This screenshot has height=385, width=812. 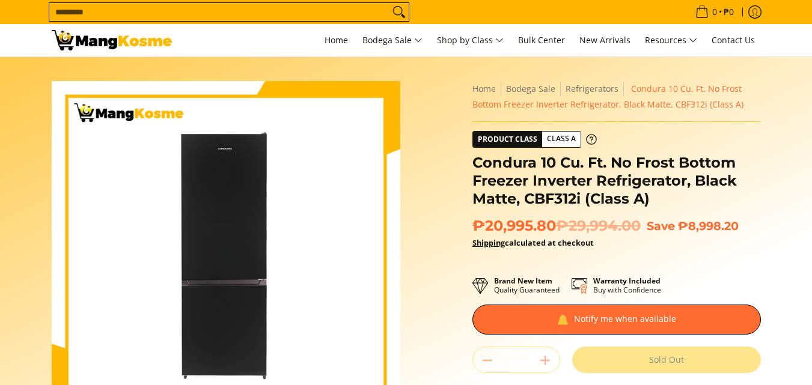 I want to click on p: Buy with Confidence, so click(x=627, y=285).